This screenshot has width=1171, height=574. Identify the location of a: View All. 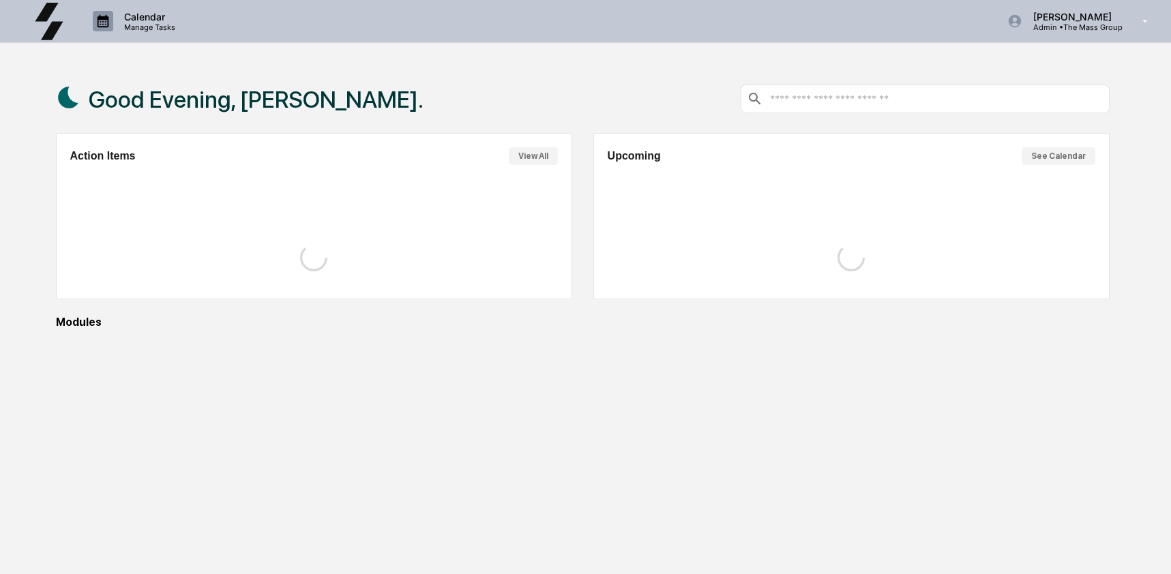
(533, 156).